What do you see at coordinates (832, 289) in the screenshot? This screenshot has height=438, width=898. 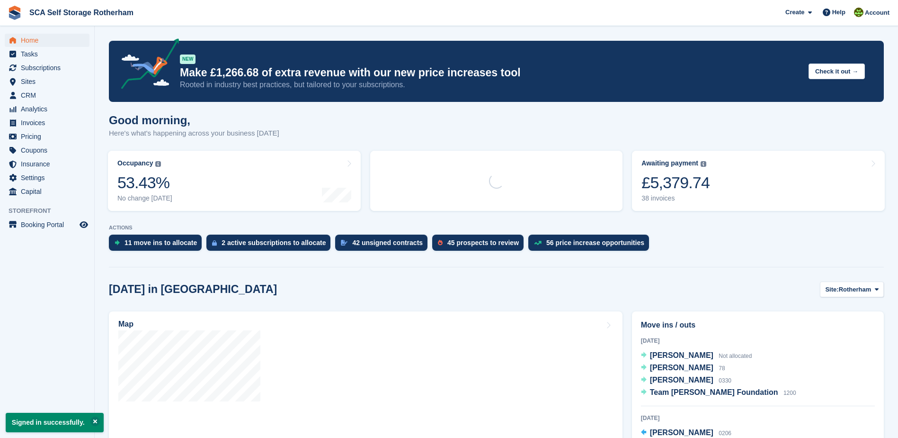 I see `span: Site:` at bounding box center [832, 289].